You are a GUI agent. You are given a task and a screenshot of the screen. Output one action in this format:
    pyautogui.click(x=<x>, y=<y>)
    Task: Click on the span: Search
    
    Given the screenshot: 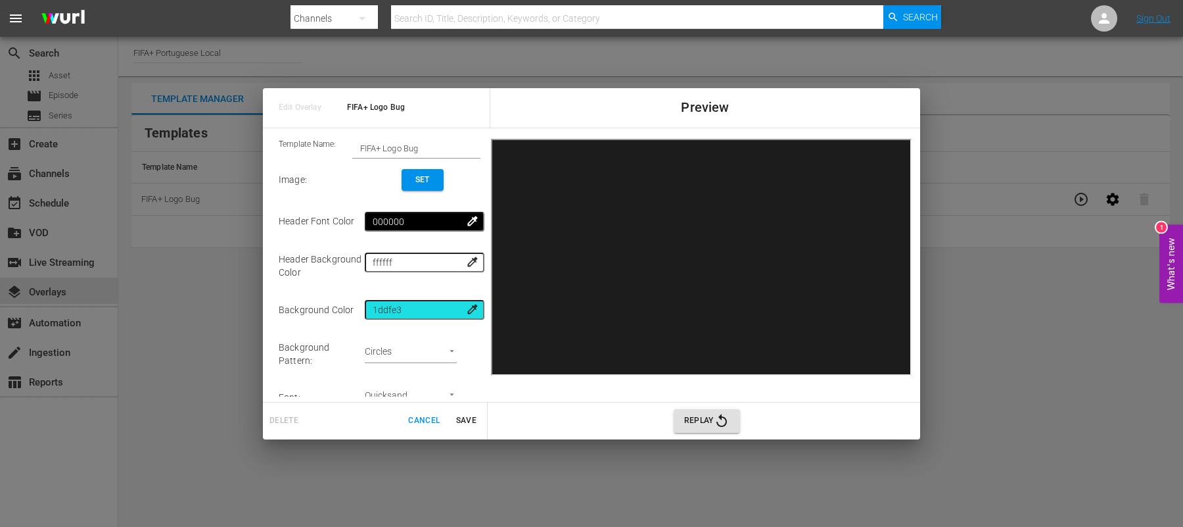 What is the action you would take?
    pyautogui.click(x=920, y=17)
    